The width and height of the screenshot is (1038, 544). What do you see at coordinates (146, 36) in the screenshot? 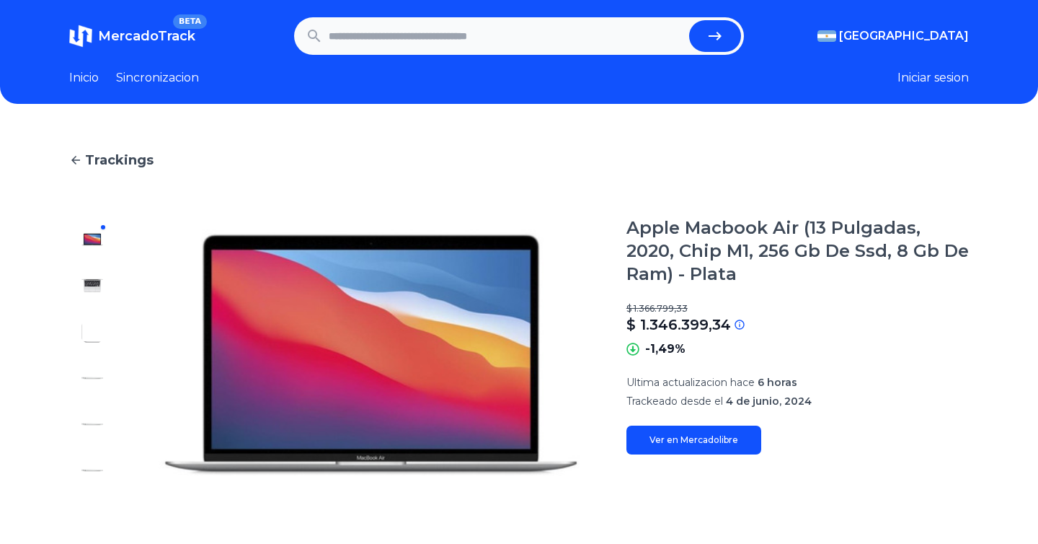
I see `span: MercadoTrack` at bounding box center [146, 36].